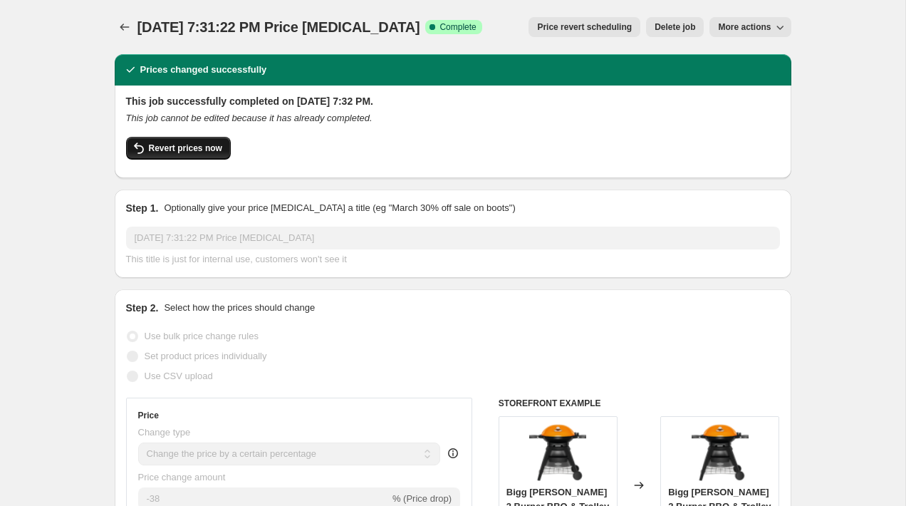 The image size is (906, 506). I want to click on span: Price revert scheduling, so click(584, 27).